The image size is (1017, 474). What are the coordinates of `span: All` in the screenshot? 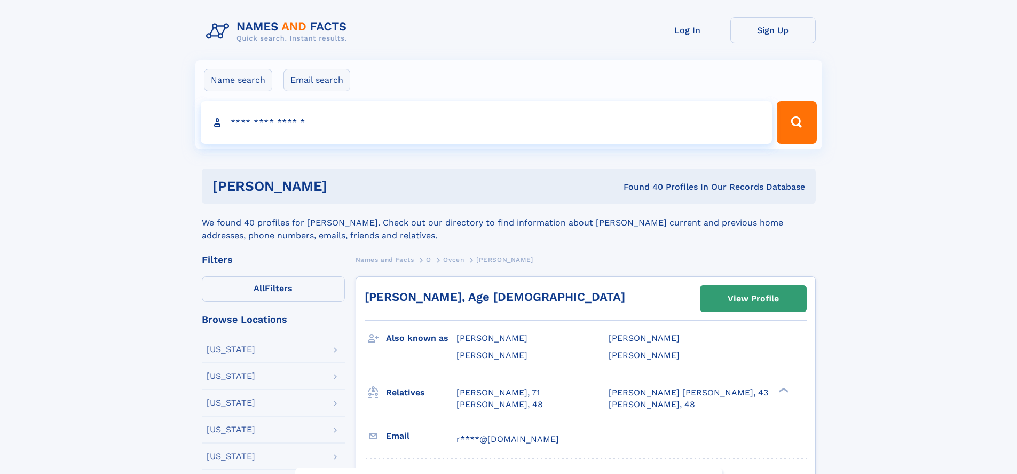 It's located at (259, 288).